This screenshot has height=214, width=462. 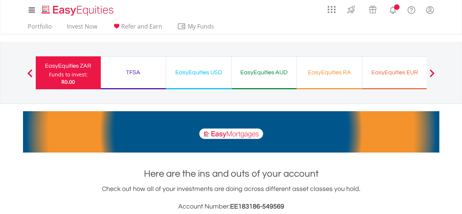 What do you see at coordinates (82, 28) in the screenshot?
I see `a: Invest Now` at bounding box center [82, 28].